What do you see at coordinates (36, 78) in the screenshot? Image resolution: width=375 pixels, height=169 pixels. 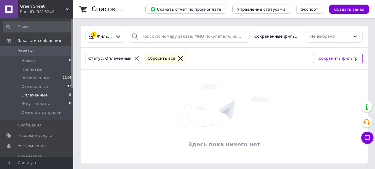 I see `span: Выполненные` at bounding box center [36, 78].